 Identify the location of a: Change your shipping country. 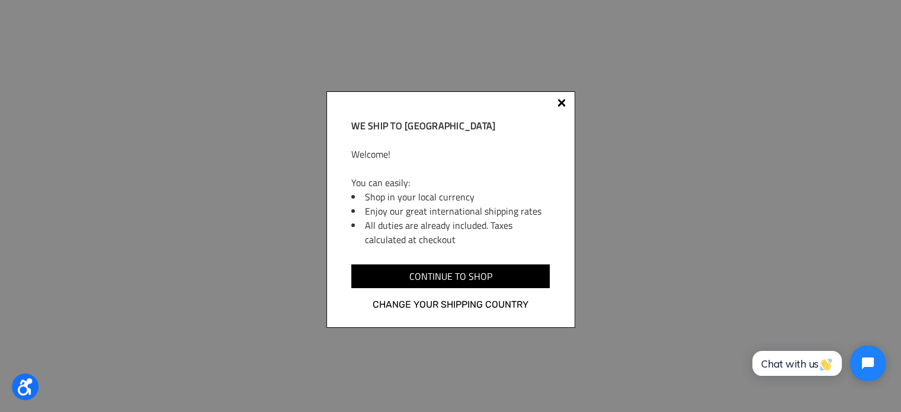
(450, 305).